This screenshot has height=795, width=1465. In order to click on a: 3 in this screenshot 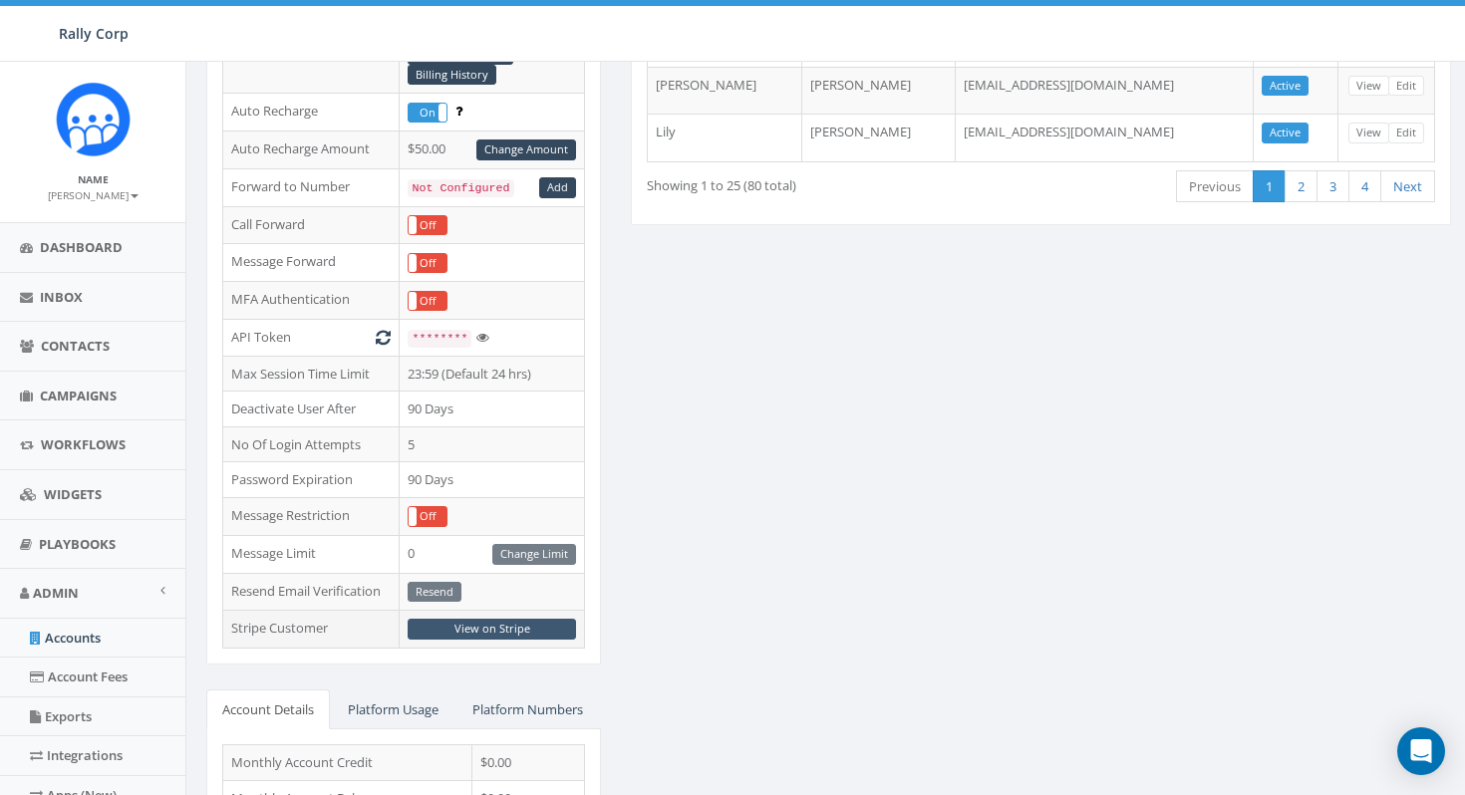, I will do `click(1332, 186)`.